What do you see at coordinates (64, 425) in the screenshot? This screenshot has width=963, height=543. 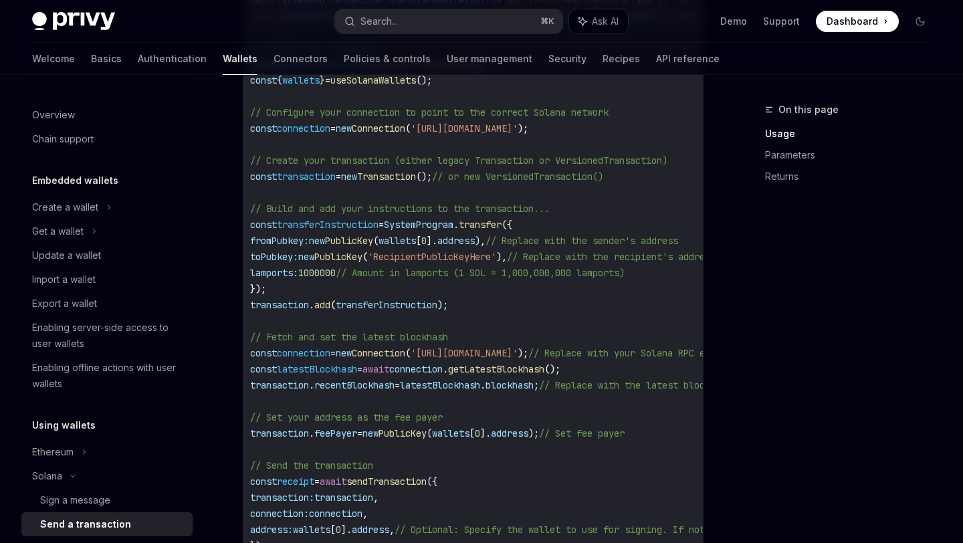 I see `h5: Using wallets` at bounding box center [64, 425].